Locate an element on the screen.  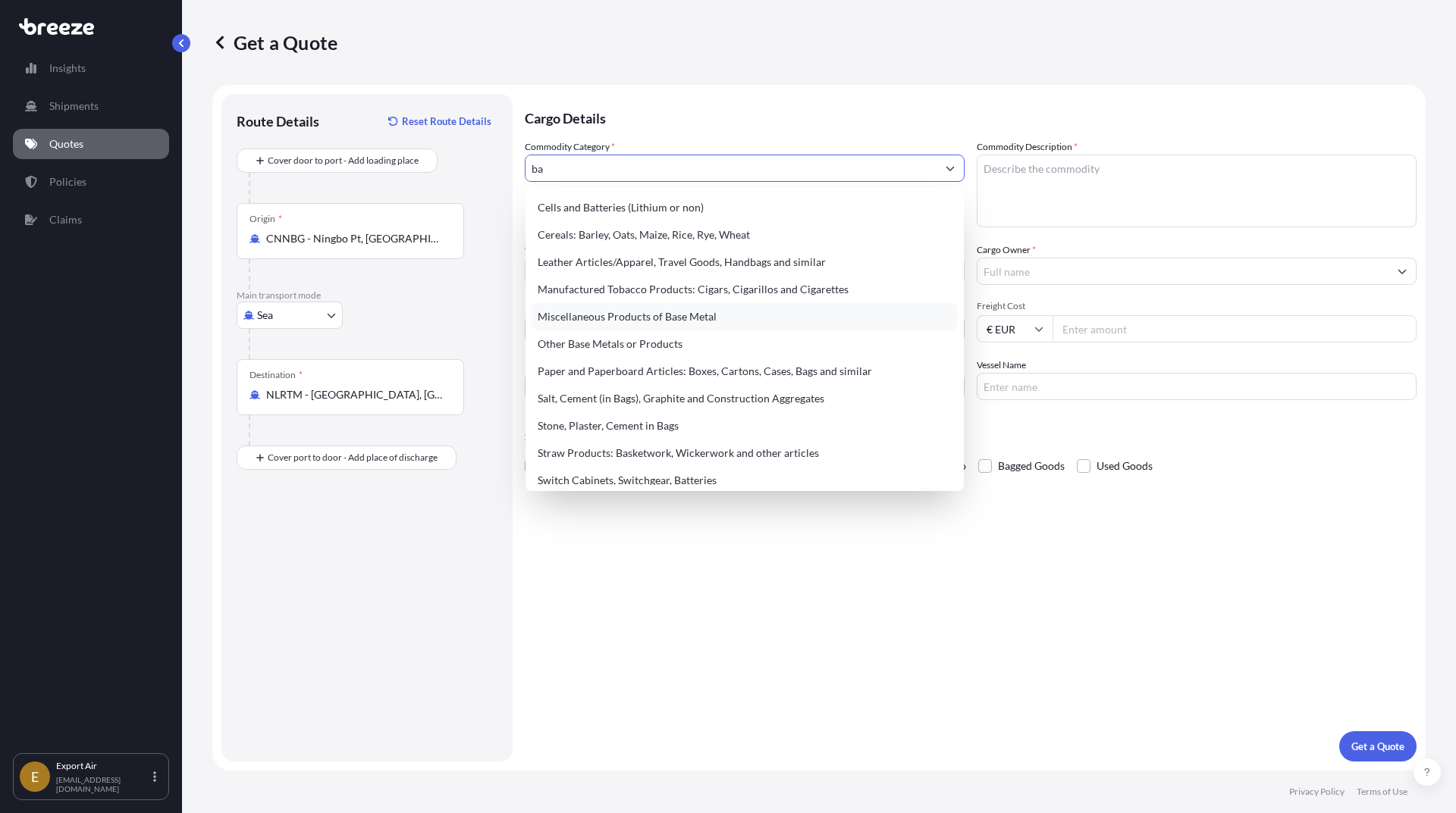
span: Cover door to port - Add loading place is located at coordinates (342, 161).